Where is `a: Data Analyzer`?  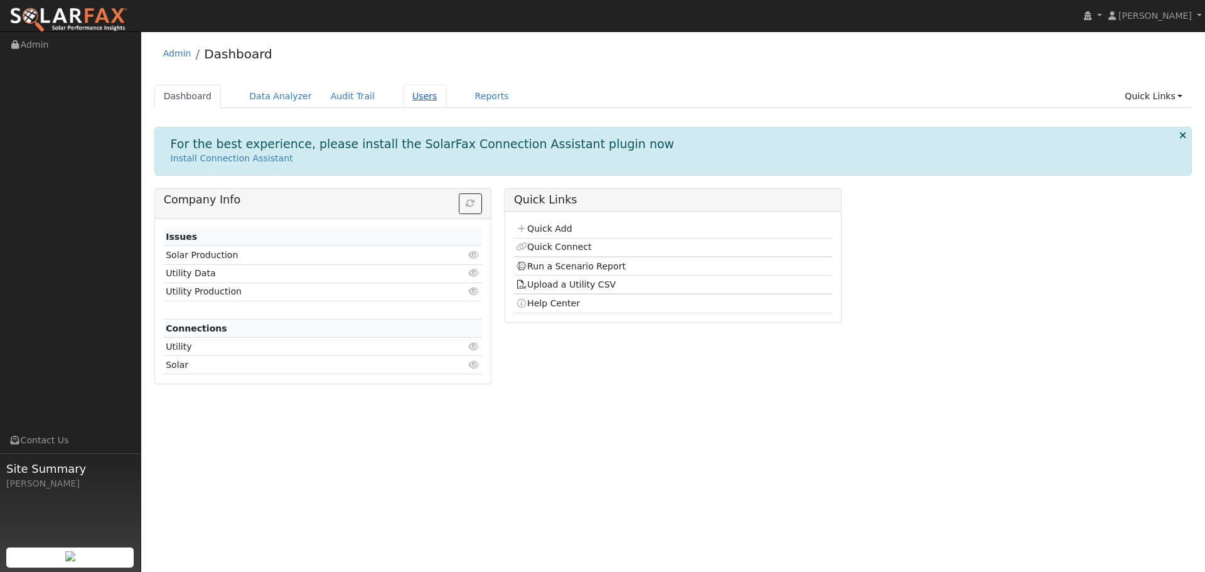 a: Data Analyzer is located at coordinates (281, 96).